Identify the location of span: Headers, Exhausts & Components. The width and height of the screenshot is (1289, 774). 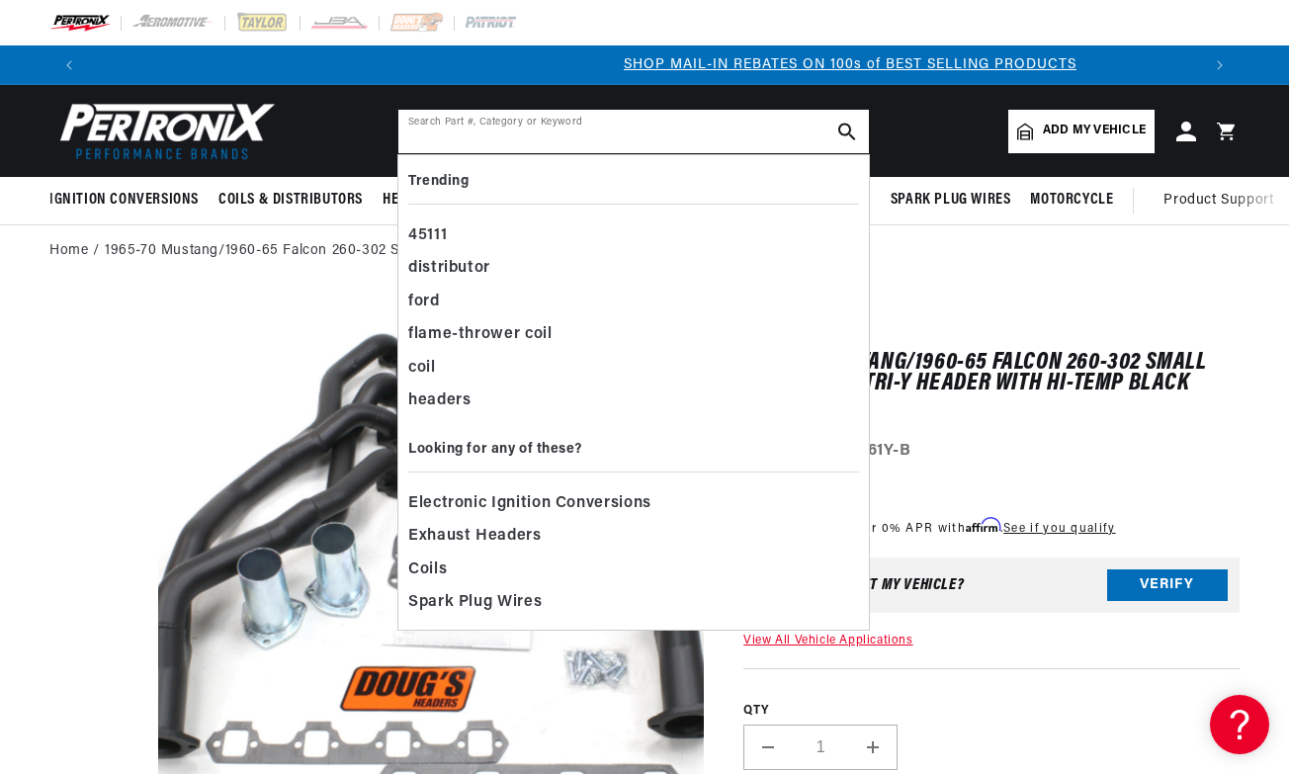
(498, 200).